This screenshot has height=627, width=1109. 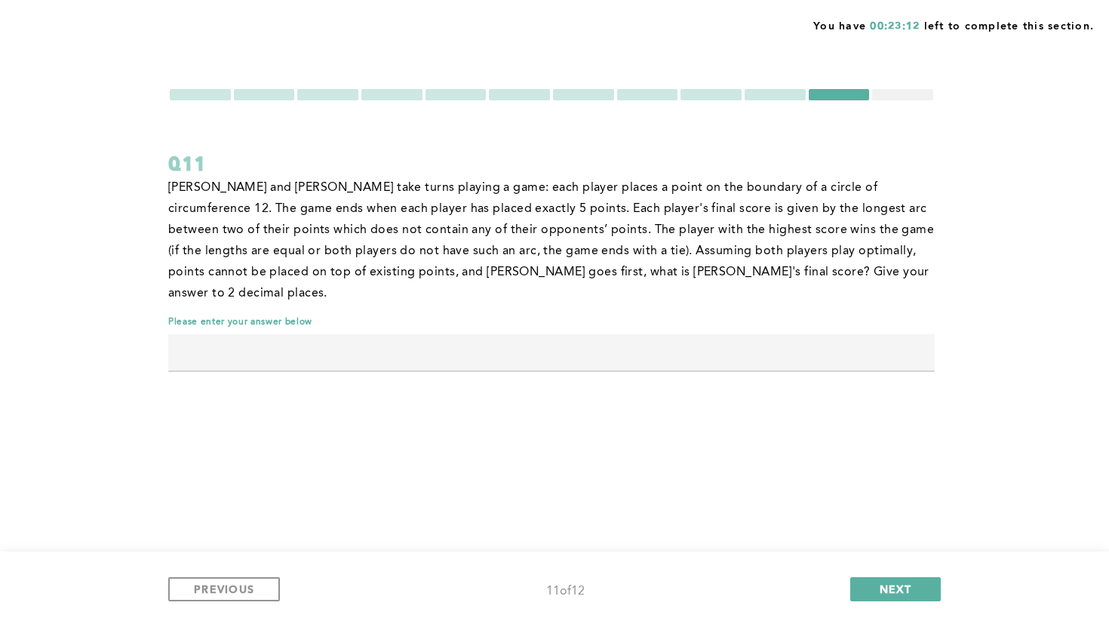 I want to click on span: 00:23:12, so click(x=895, y=26).